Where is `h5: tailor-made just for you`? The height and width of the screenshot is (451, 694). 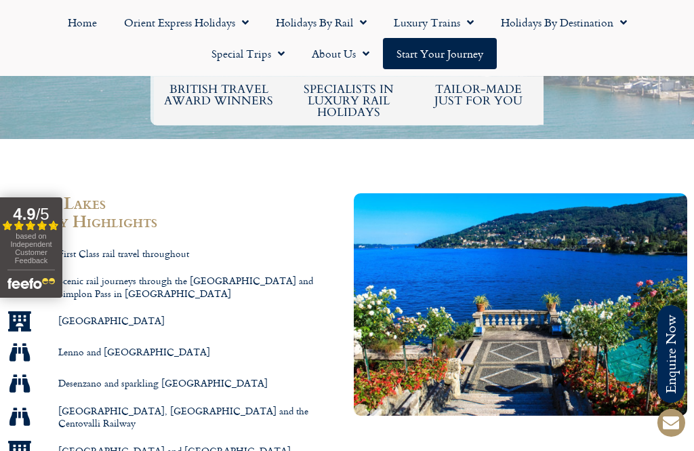 h5: tailor-made just for you is located at coordinates (479, 95).